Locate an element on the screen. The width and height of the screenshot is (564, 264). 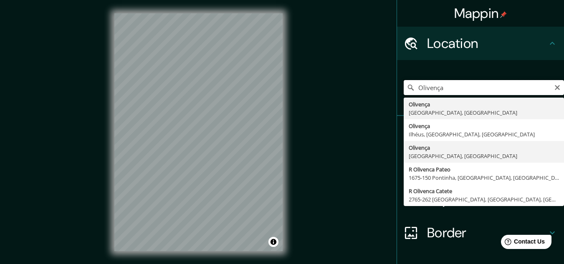
div: Pins is located at coordinates (480, 133).